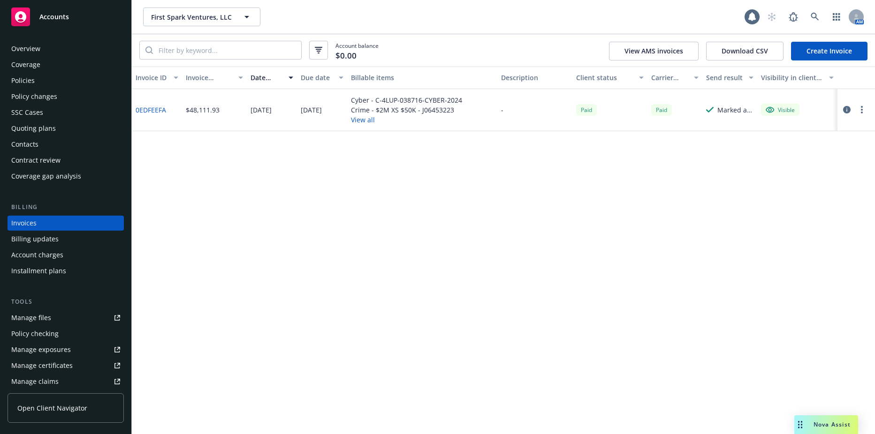 This screenshot has width=875, height=434. Describe the element at coordinates (422, 77) in the screenshot. I see `div: Billable items` at that location.